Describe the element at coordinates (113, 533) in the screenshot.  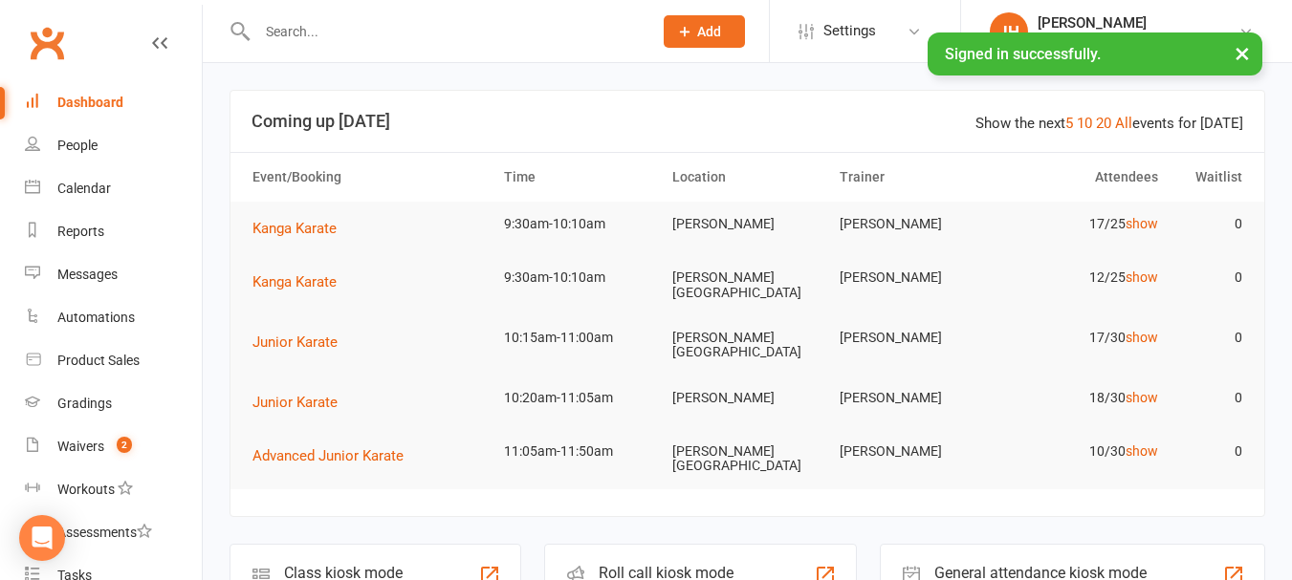
I see `a: Assessments` at that location.